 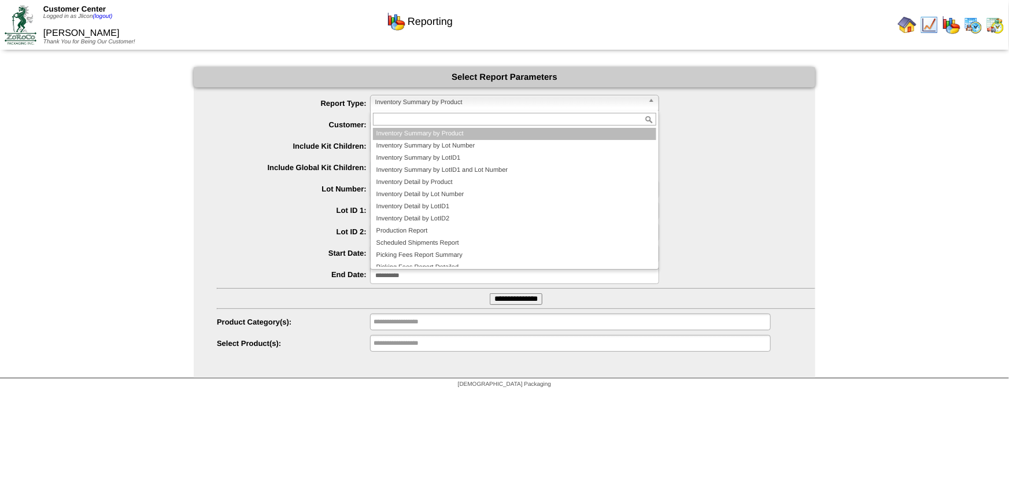 I want to click on label: Lot ID 1:, so click(x=293, y=210).